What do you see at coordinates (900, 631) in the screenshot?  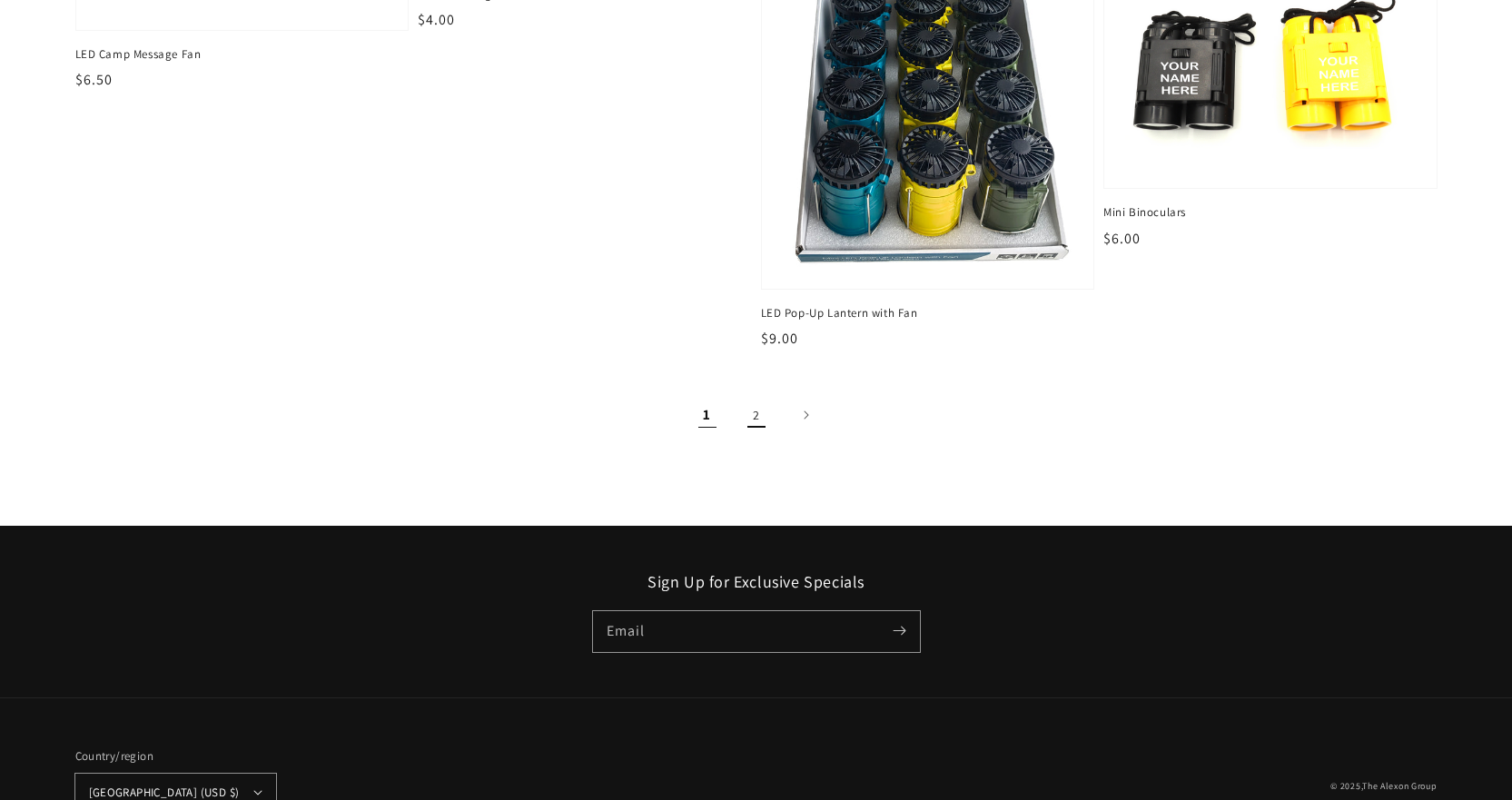 I see `button: Subscribe` at bounding box center [900, 631].